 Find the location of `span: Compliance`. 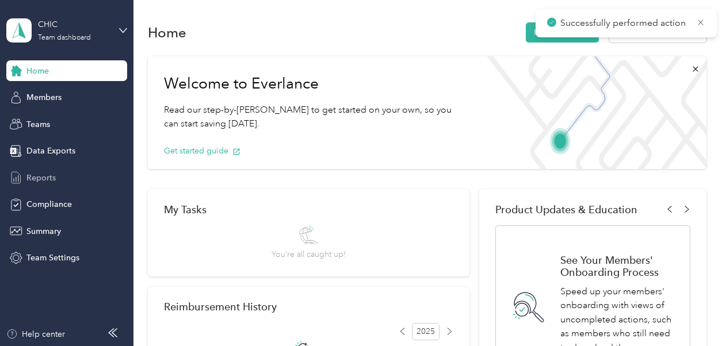

span: Compliance is located at coordinates (49, 204).